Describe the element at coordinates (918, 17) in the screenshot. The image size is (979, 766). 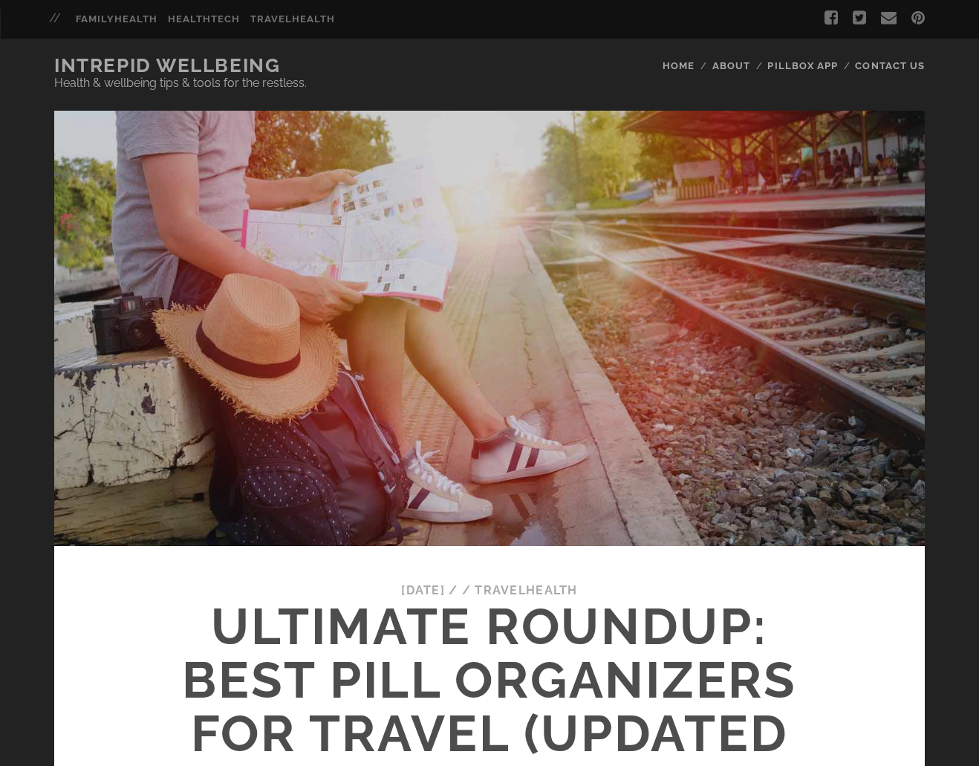
I see `i: pinterest` at that location.